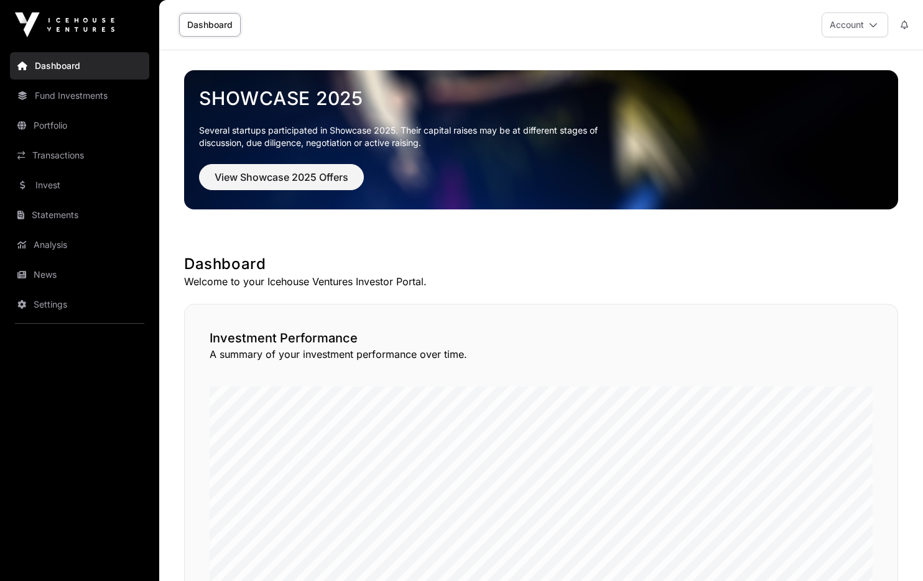  I want to click on a: Statements, so click(80, 215).